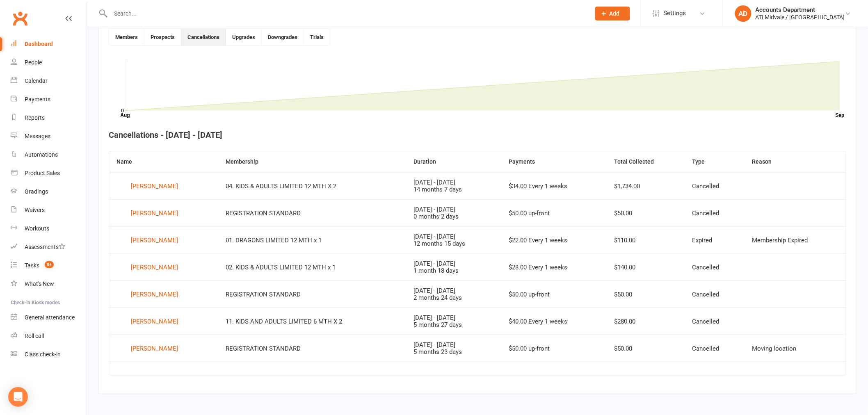  Describe the element at coordinates (48, 210) in the screenshot. I see `a: Waivers` at that location.